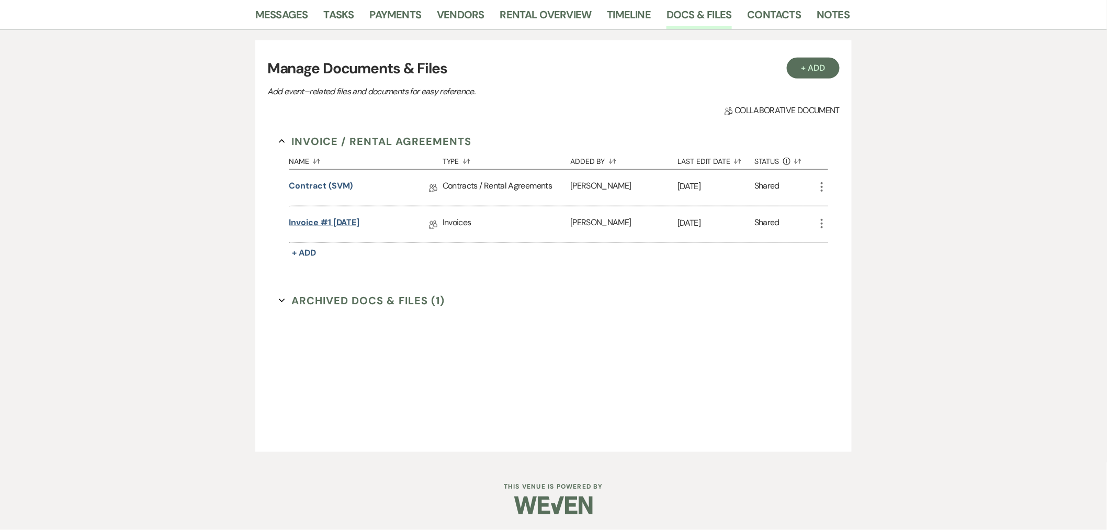 The width and height of the screenshot is (1107, 530). What do you see at coordinates (767, 161) in the screenshot?
I see `span: Status` at bounding box center [767, 161].